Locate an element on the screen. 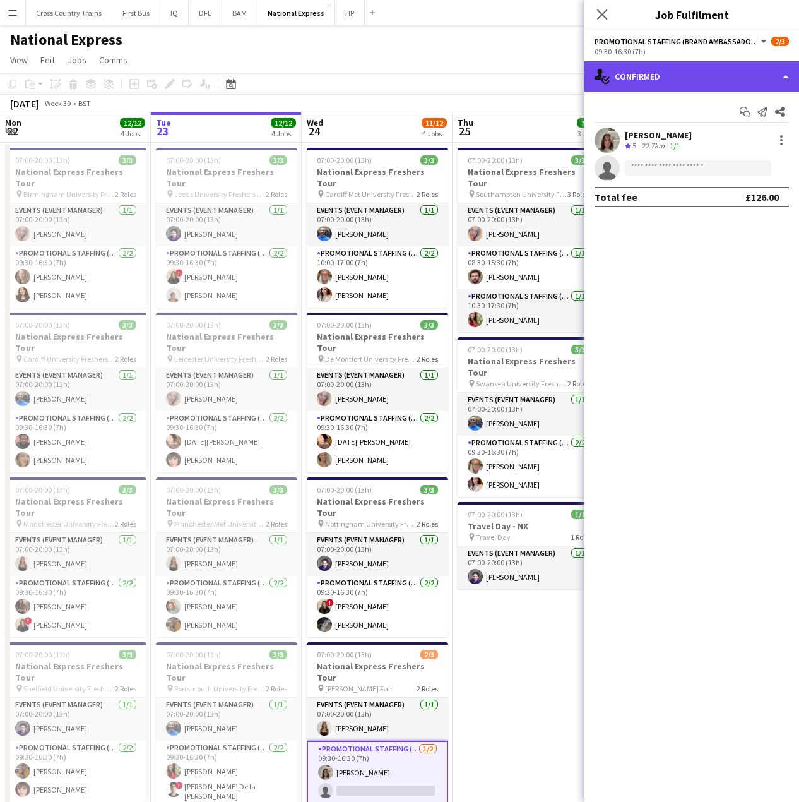 Image resolution: width=799 pixels, height=802 pixels. span: Southampton University Freshers Fair is located at coordinates (521, 194).